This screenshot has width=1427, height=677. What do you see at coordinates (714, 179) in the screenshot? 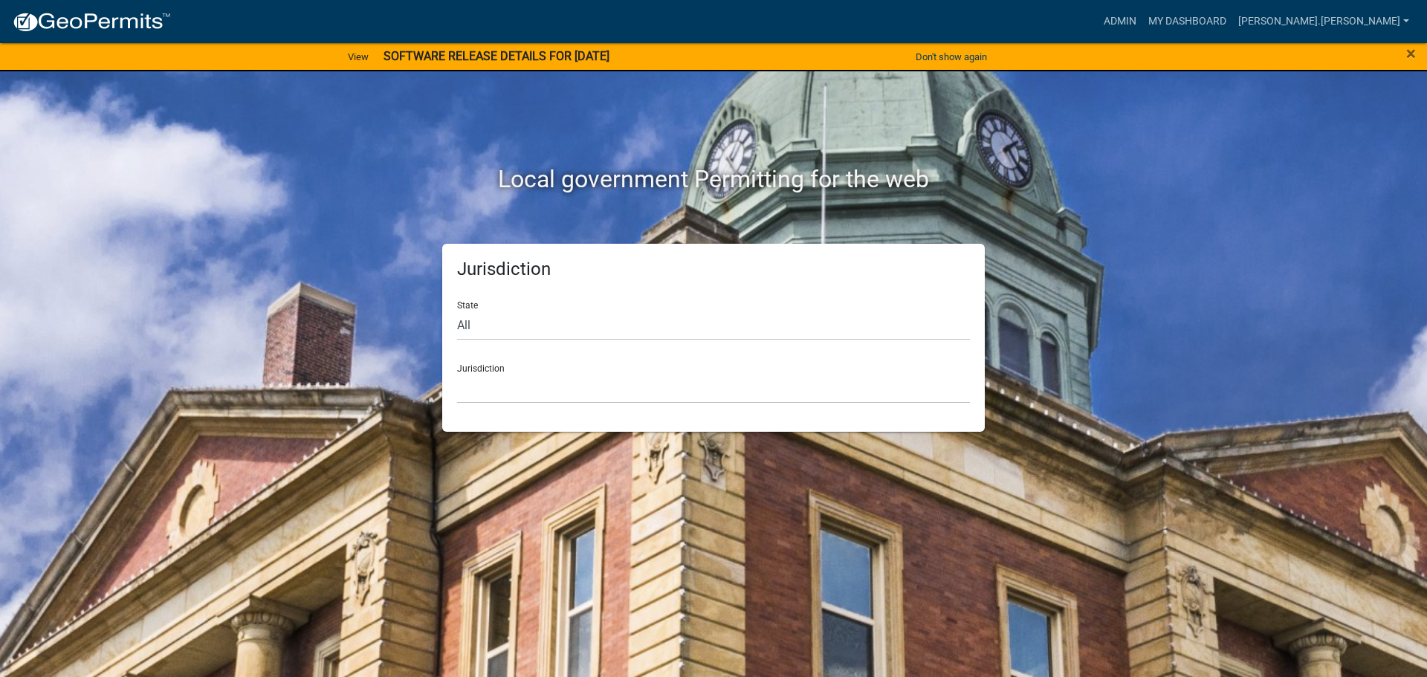
I see `h2: Local government Permitting for the web` at bounding box center [714, 179].